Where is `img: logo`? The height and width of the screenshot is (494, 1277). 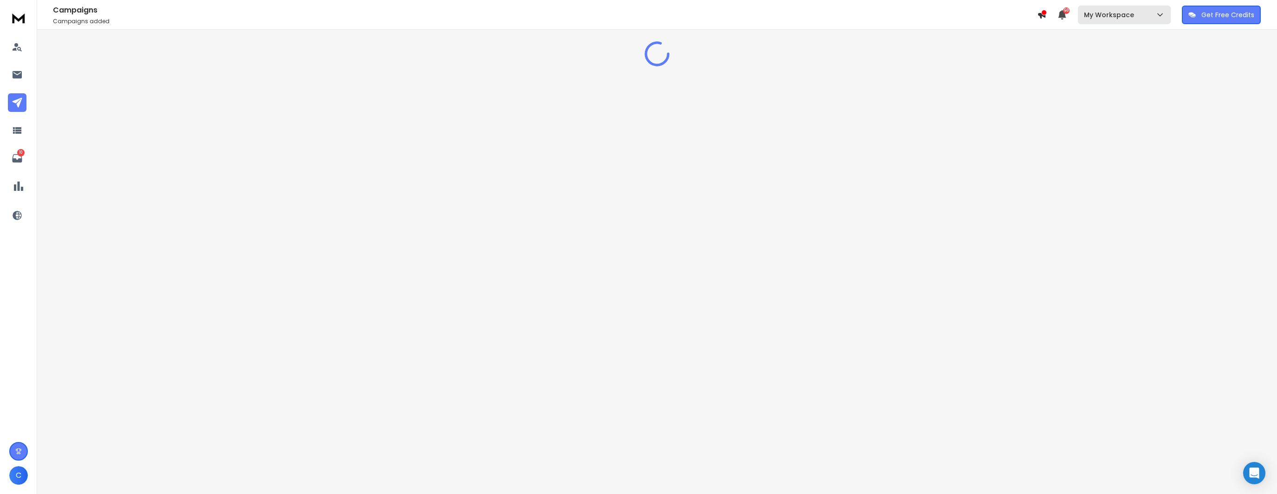
img: logo is located at coordinates (19, 18).